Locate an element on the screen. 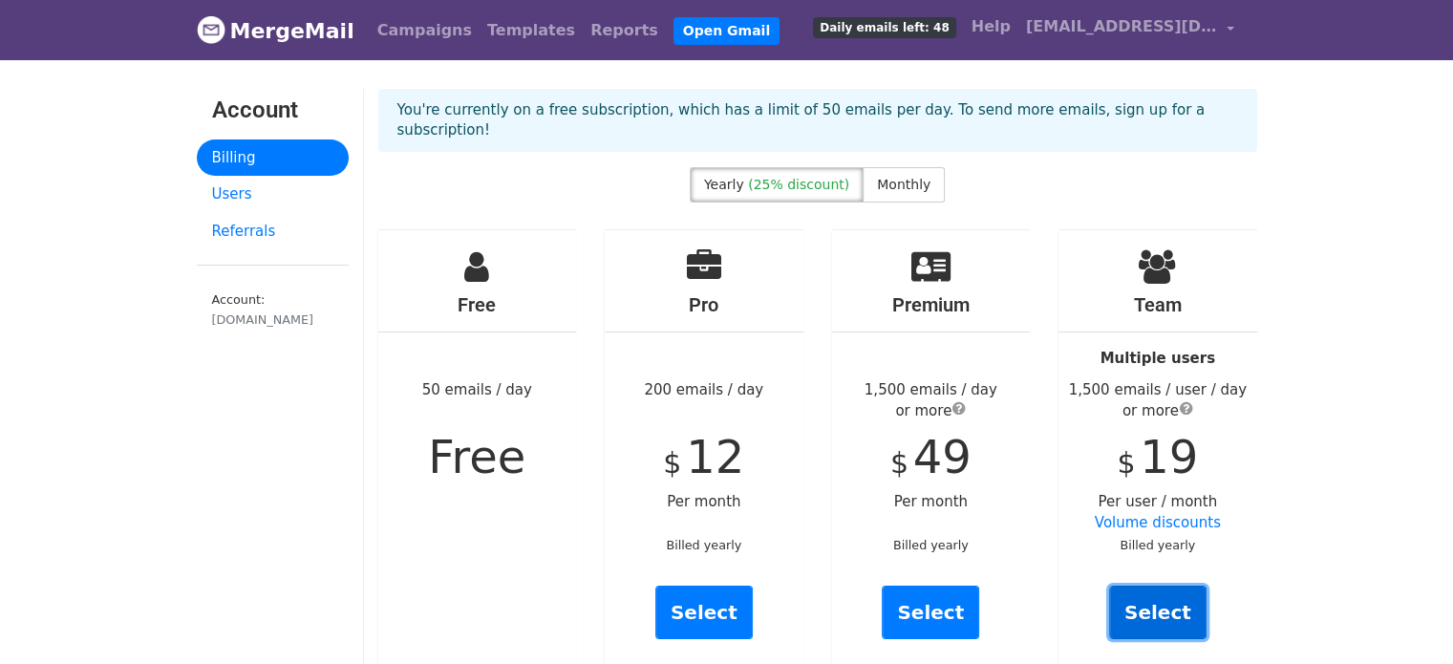 The width and height of the screenshot is (1453, 664). span: Daily emails left: 48 is located at coordinates (884, 28).